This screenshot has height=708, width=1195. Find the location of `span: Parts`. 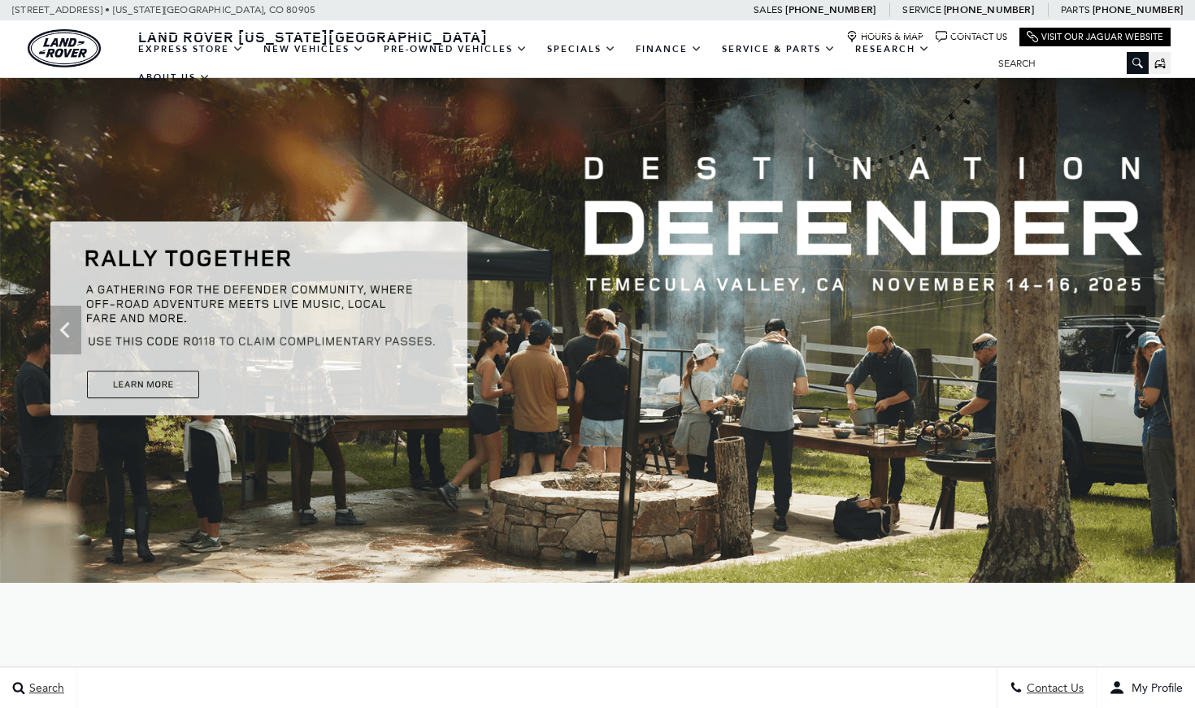

span: Parts is located at coordinates (1076, 10).